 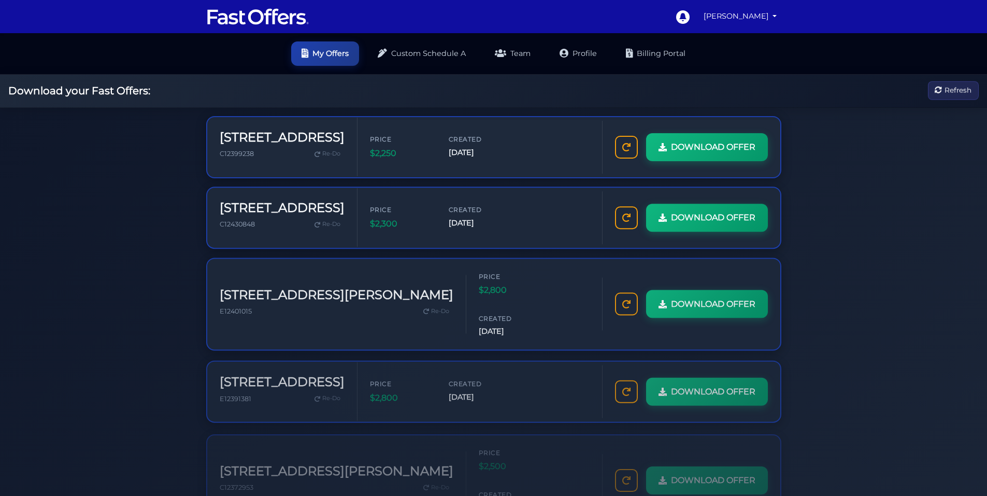 What do you see at coordinates (236, 310) in the screenshot?
I see `span: E12401015` at bounding box center [236, 310].